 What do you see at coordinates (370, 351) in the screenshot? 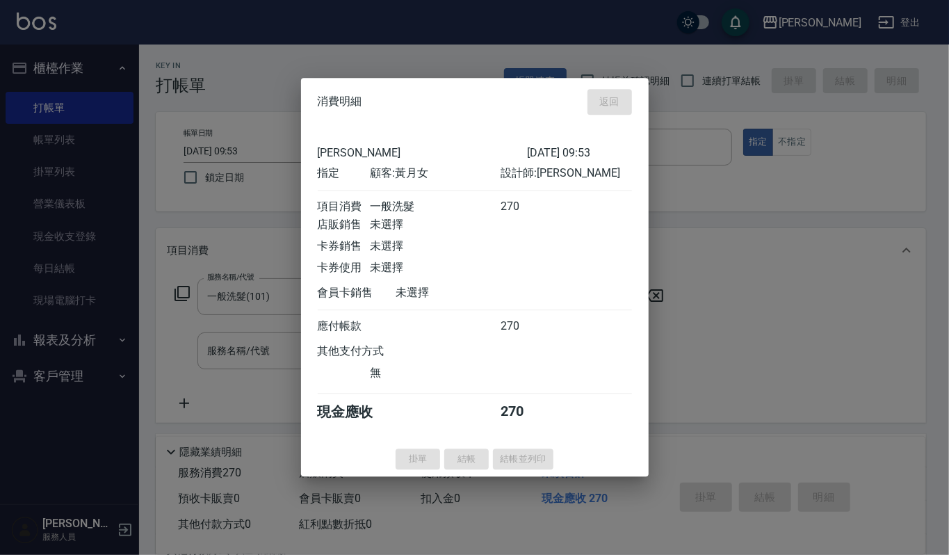
I see `div: 其他支付方式` at bounding box center [370, 351].